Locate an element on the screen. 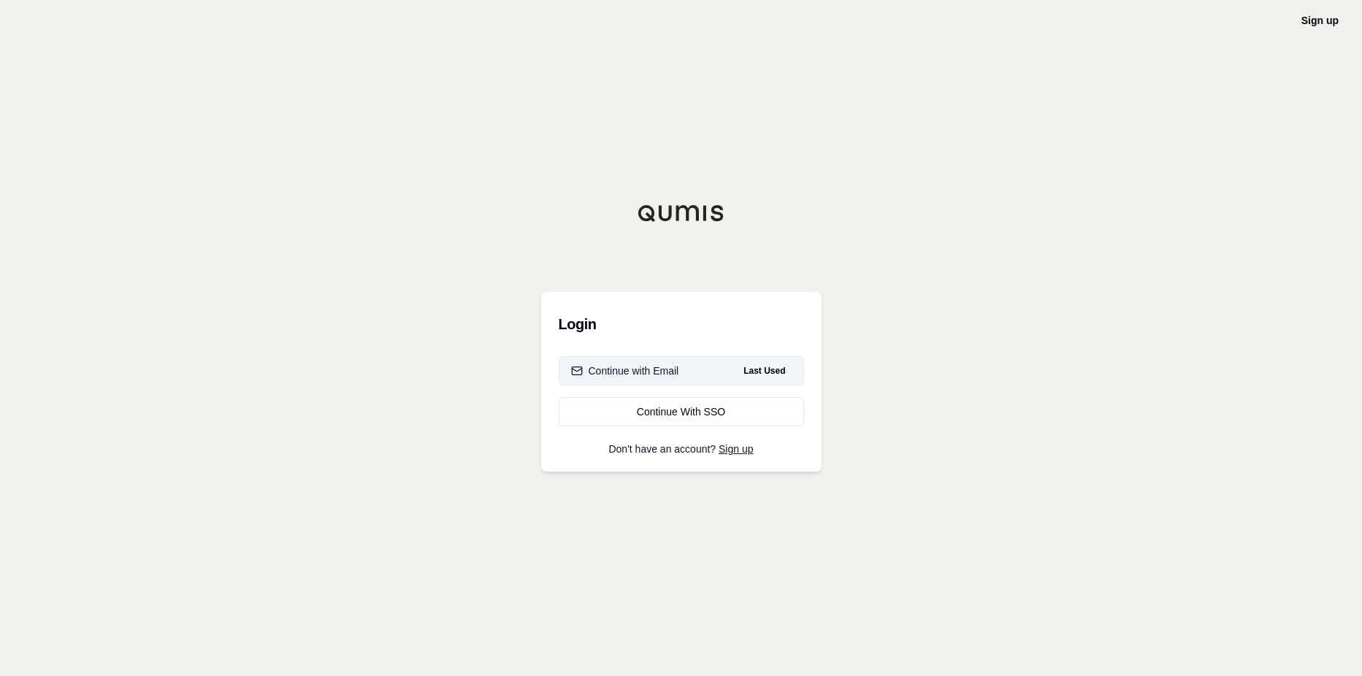 The height and width of the screenshot is (676, 1362). div: Continue with Email is located at coordinates (625, 371).